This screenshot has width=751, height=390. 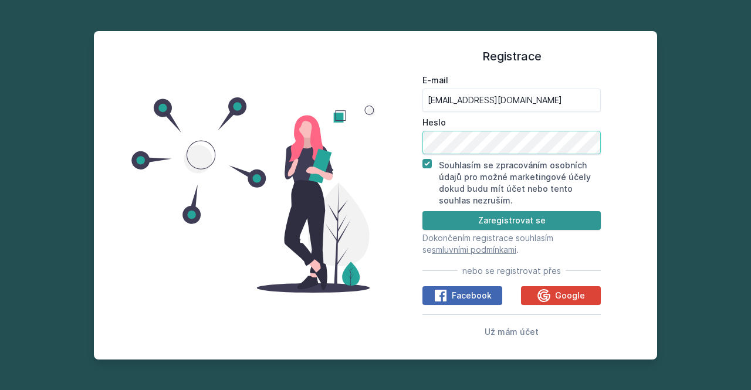 What do you see at coordinates (511, 80) in the screenshot?
I see `label: E-mail` at bounding box center [511, 80].